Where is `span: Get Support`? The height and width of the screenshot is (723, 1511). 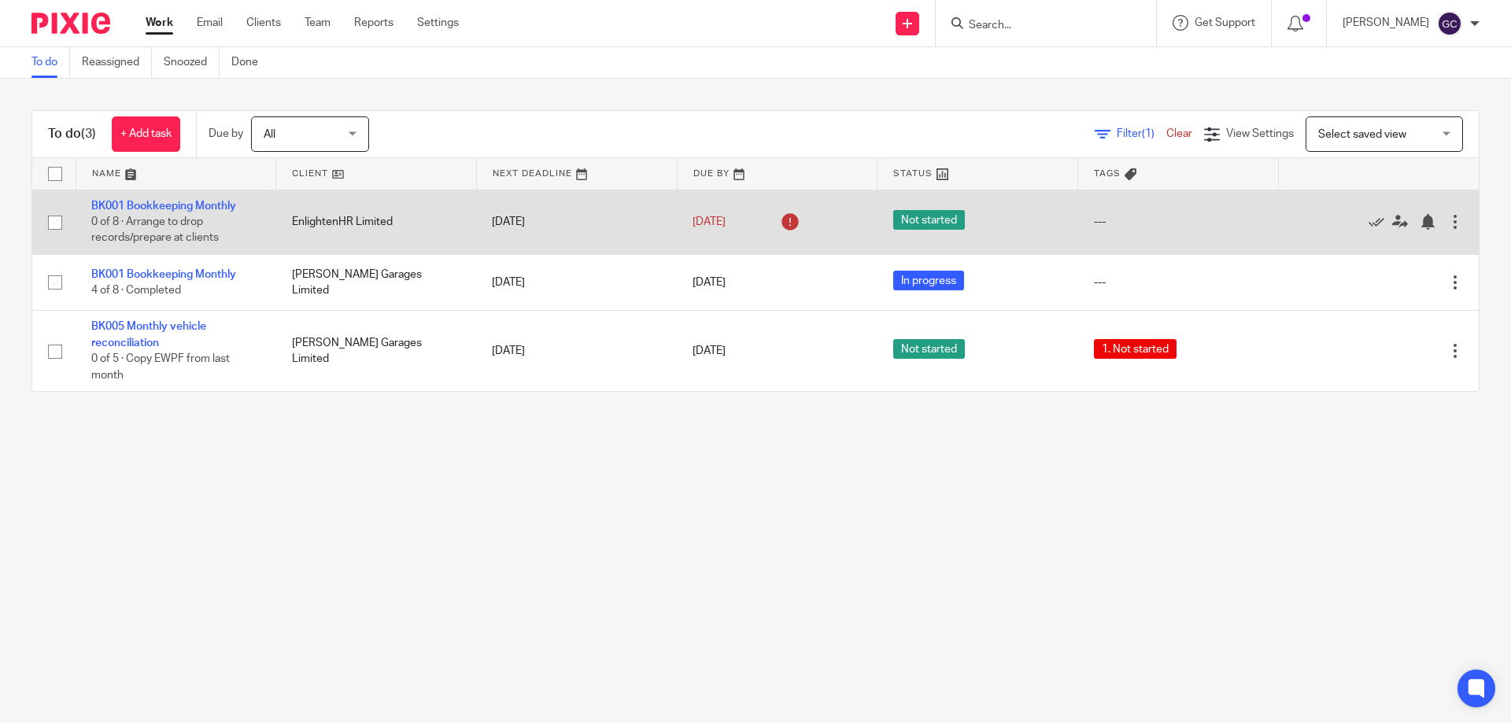 span: Get Support is located at coordinates (1225, 23).